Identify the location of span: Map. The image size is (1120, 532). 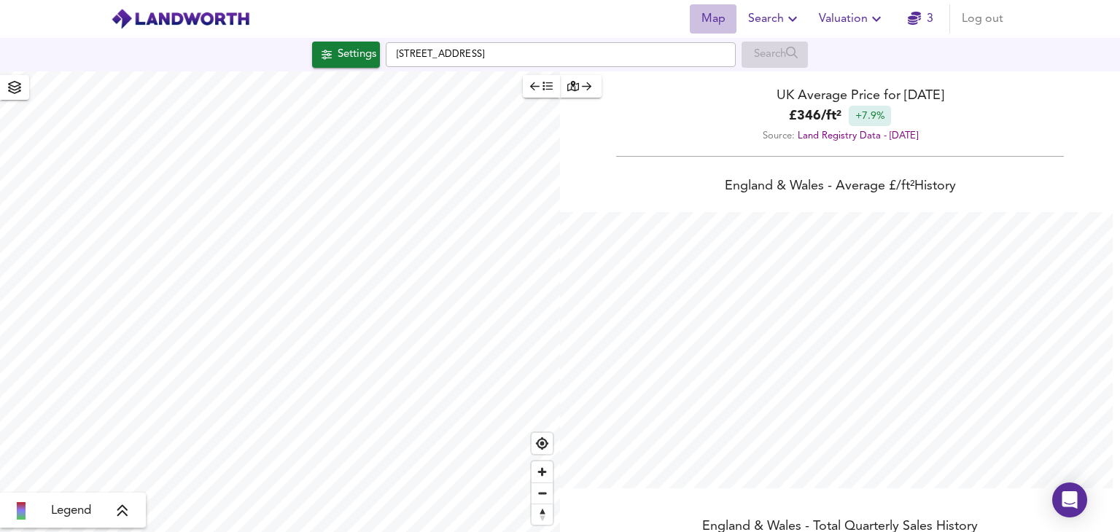
(713, 19).